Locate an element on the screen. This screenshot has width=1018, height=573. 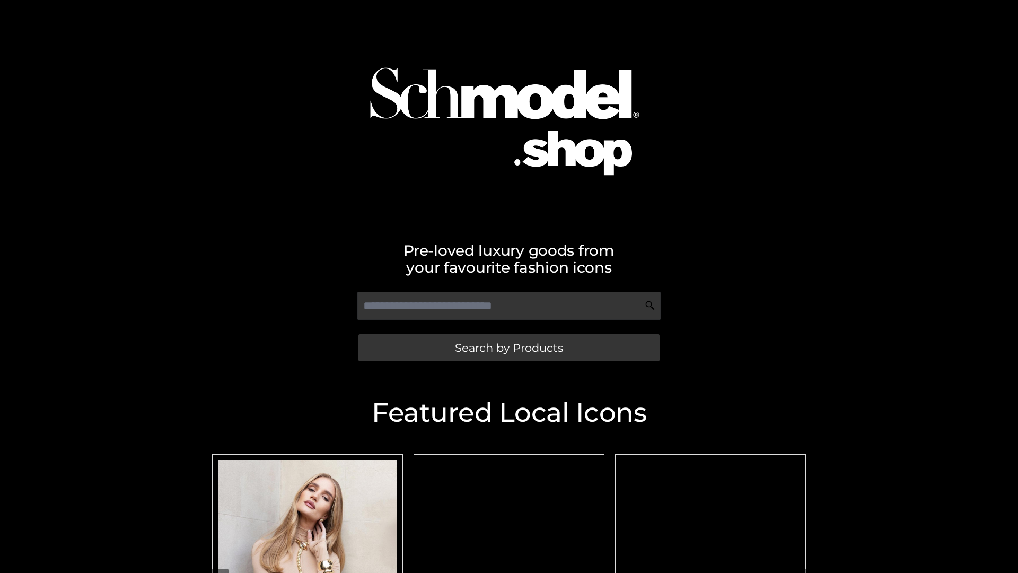
img: Search Icon is located at coordinates (650, 305).